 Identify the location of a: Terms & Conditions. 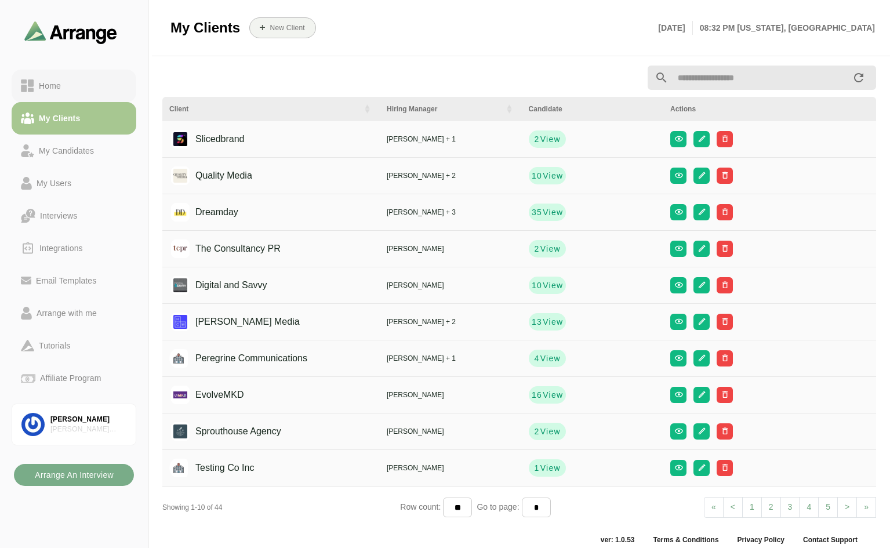
(685, 540).